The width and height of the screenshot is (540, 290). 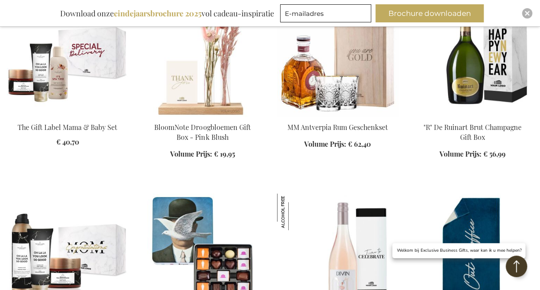 What do you see at coordinates (203, 154) in the screenshot?
I see `a: Volume Prijs: € 19,95` at bounding box center [203, 154].